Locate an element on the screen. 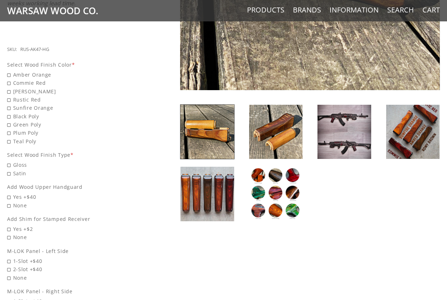 This screenshot has width=447, height=300. span: Gloss is located at coordinates (75, 164).